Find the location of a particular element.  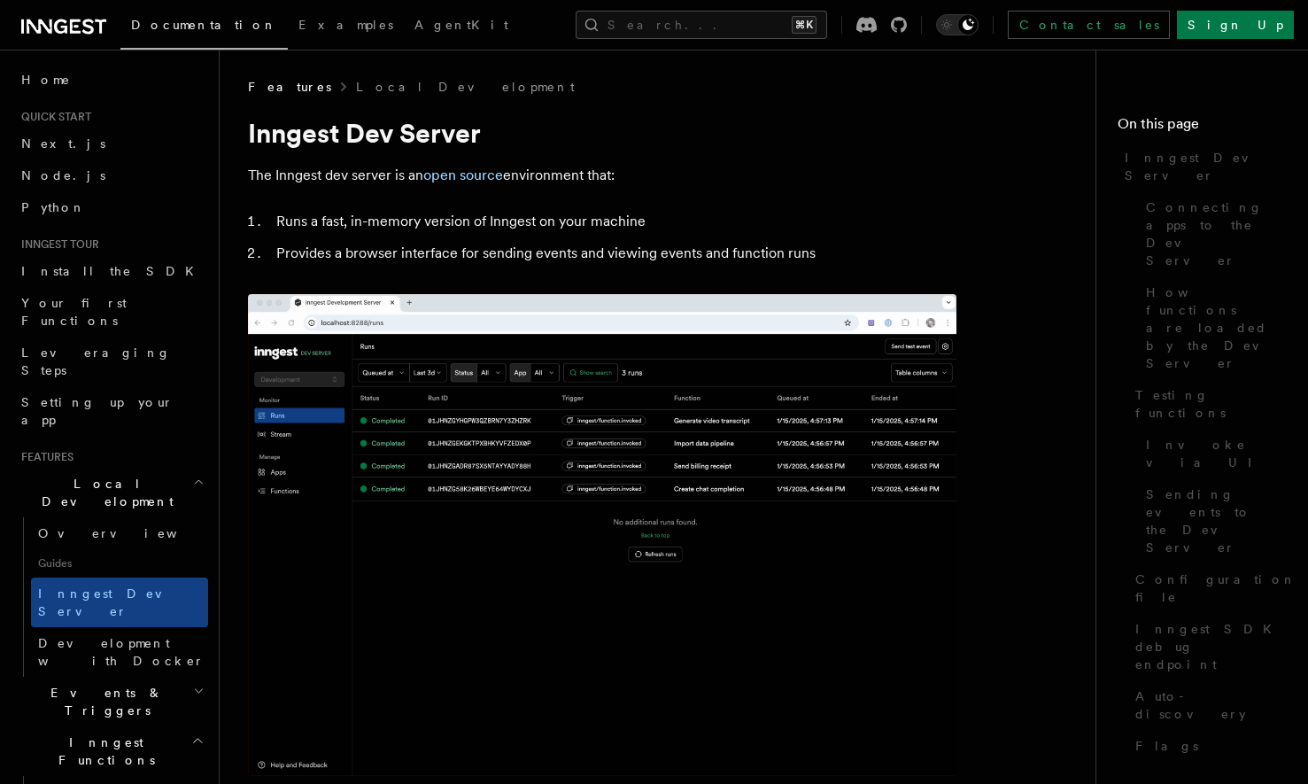

a: Testing functions is located at coordinates (1207, 404).